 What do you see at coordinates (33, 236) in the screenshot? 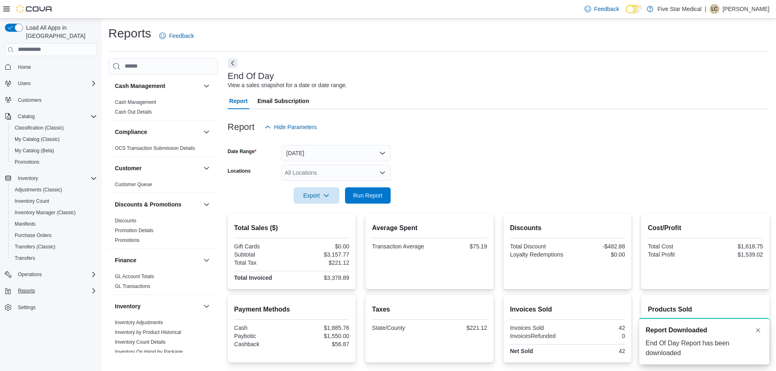
I see `a: Purchase Orders` at bounding box center [33, 236].